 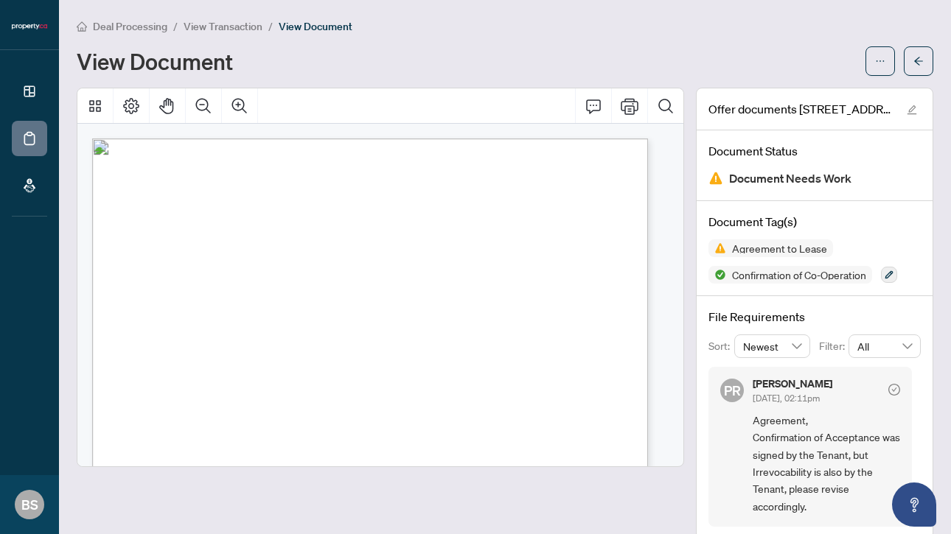 I want to click on span: edit, so click(x=912, y=110).